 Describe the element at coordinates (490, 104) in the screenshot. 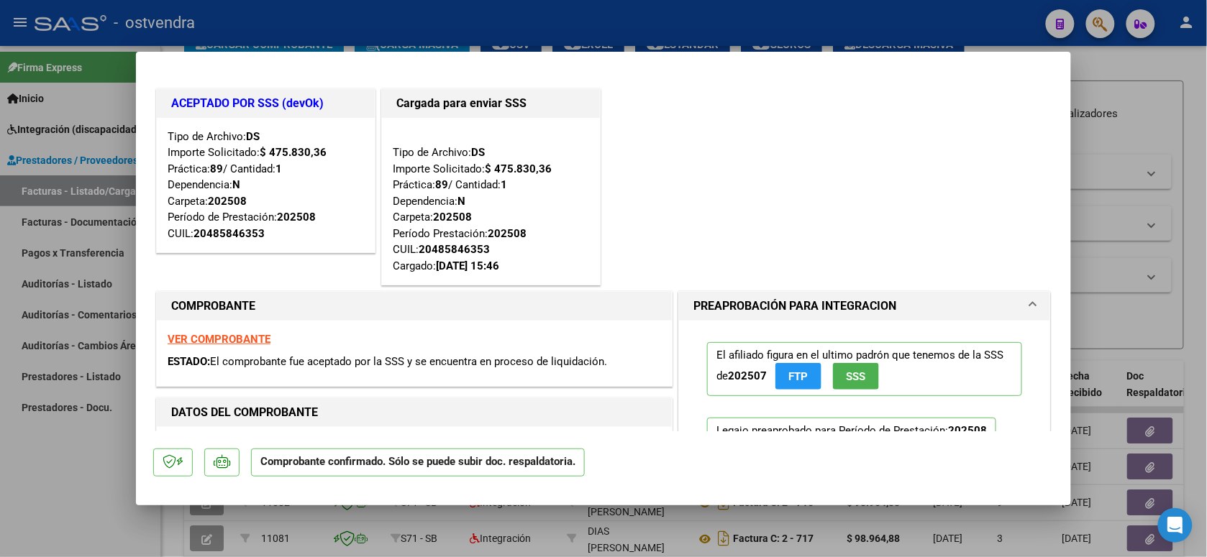

I see `h1: Cargada para enviar SSS` at that location.